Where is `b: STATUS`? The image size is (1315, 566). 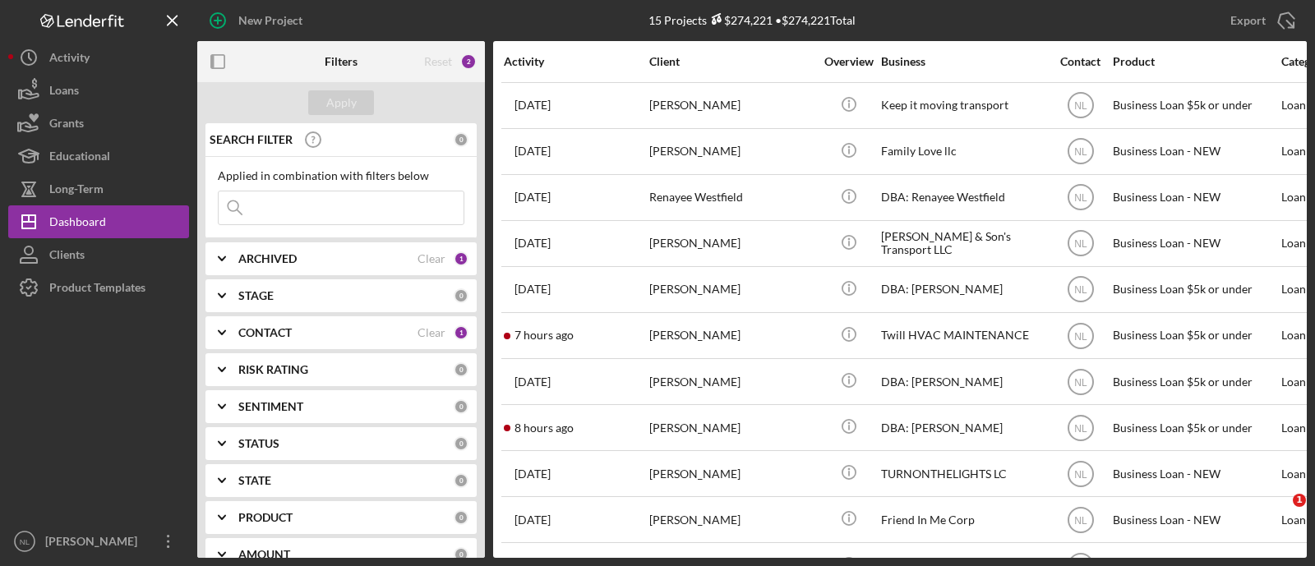
b: STATUS is located at coordinates (259, 444).